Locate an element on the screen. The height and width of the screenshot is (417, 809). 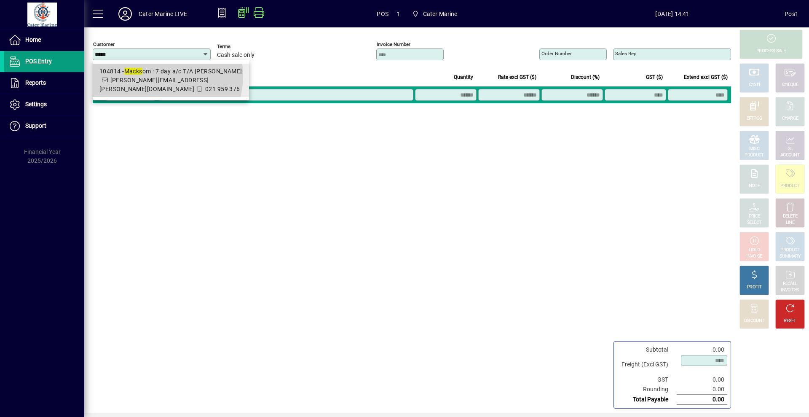
div: CHEQUE is located at coordinates (790, 85).